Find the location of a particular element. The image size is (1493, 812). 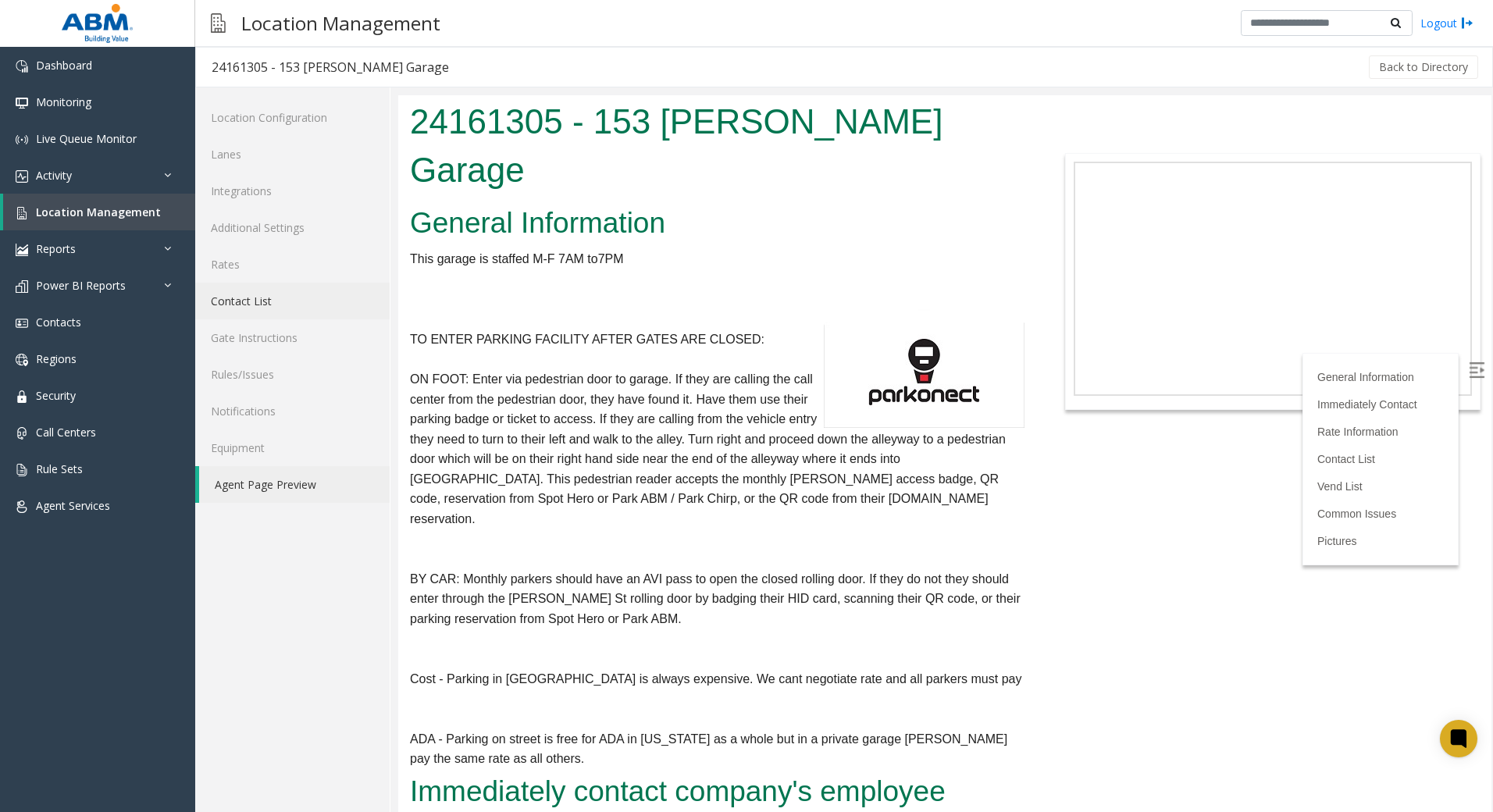

span: Live Queue Monitor is located at coordinates (86, 138).